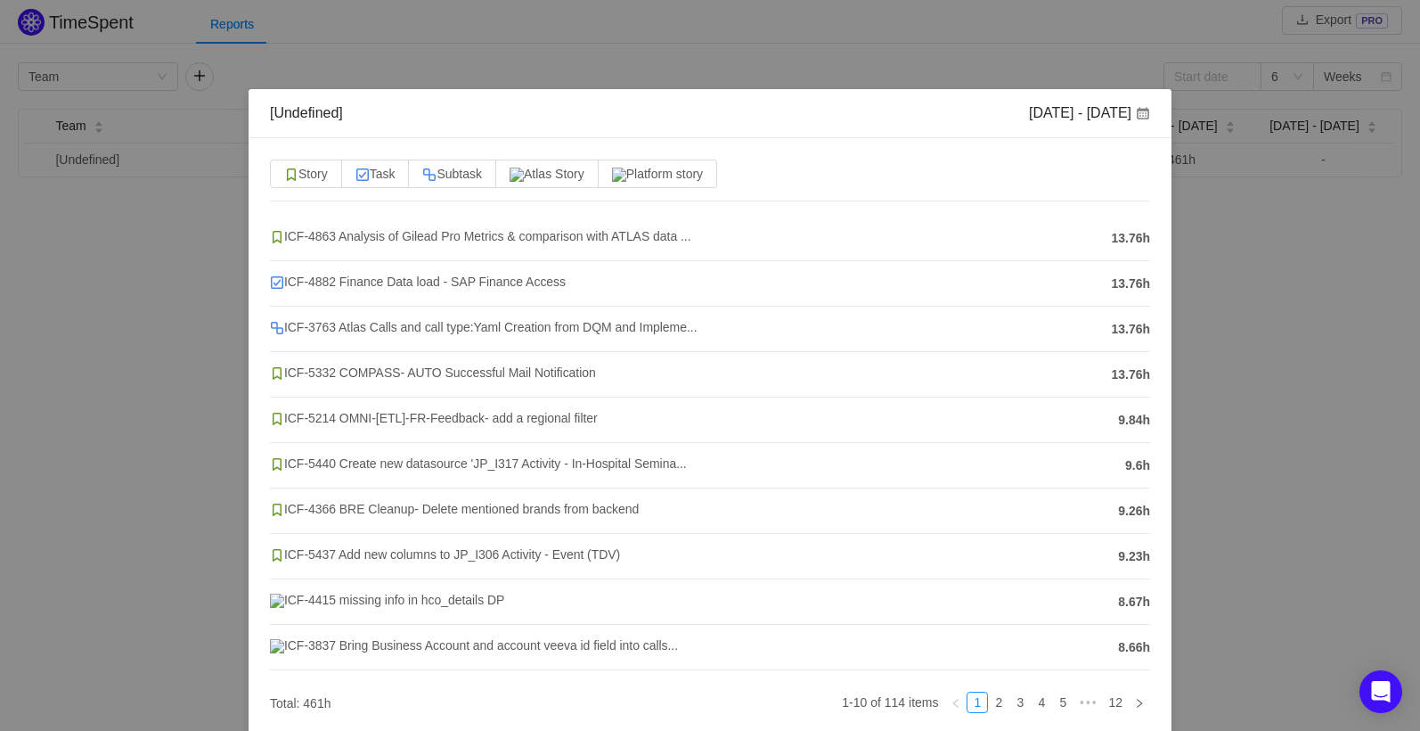 The width and height of the screenshot is (1420, 731). Describe the element at coordinates (1134, 420) in the screenshot. I see `span: 9.84h` at that location.